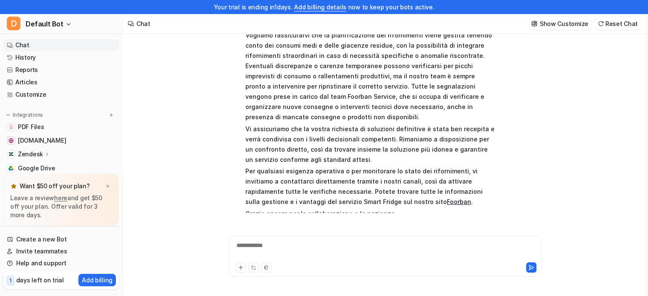 Image resolution: width=648 pixels, height=296 pixels. What do you see at coordinates (14, 186) in the screenshot?
I see `img: star` at bounding box center [14, 186].